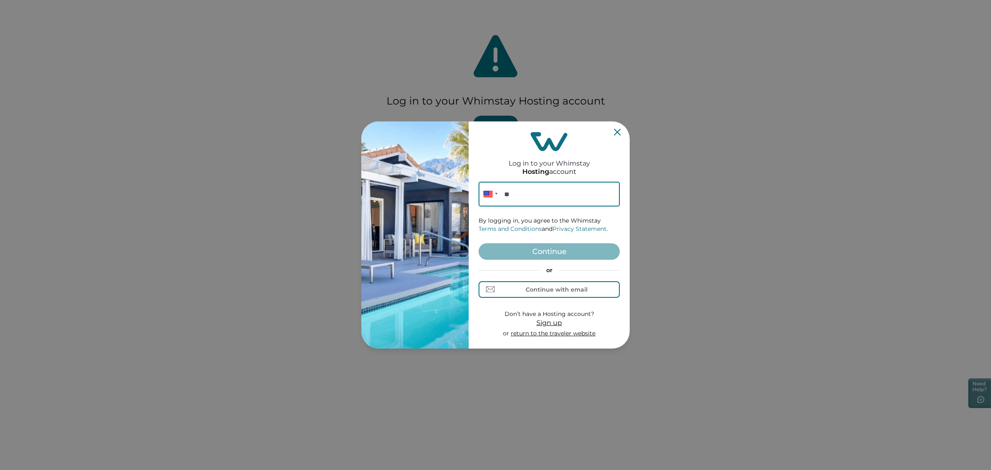 Image resolution: width=991 pixels, height=470 pixels. What do you see at coordinates (549, 159) in the screenshot?
I see `h2: Log in to your Whimstay` at bounding box center [549, 159].